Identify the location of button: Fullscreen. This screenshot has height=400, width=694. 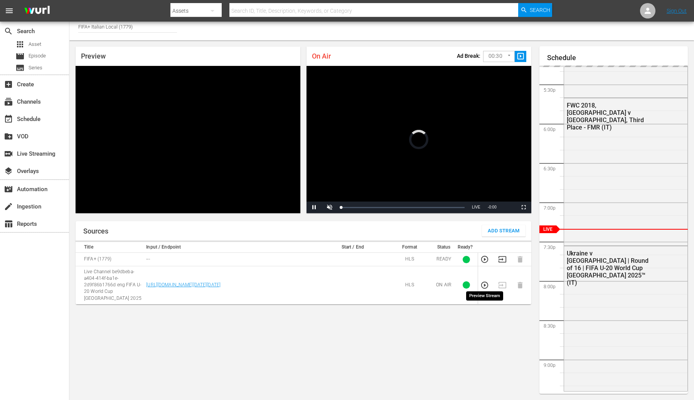
(523, 207).